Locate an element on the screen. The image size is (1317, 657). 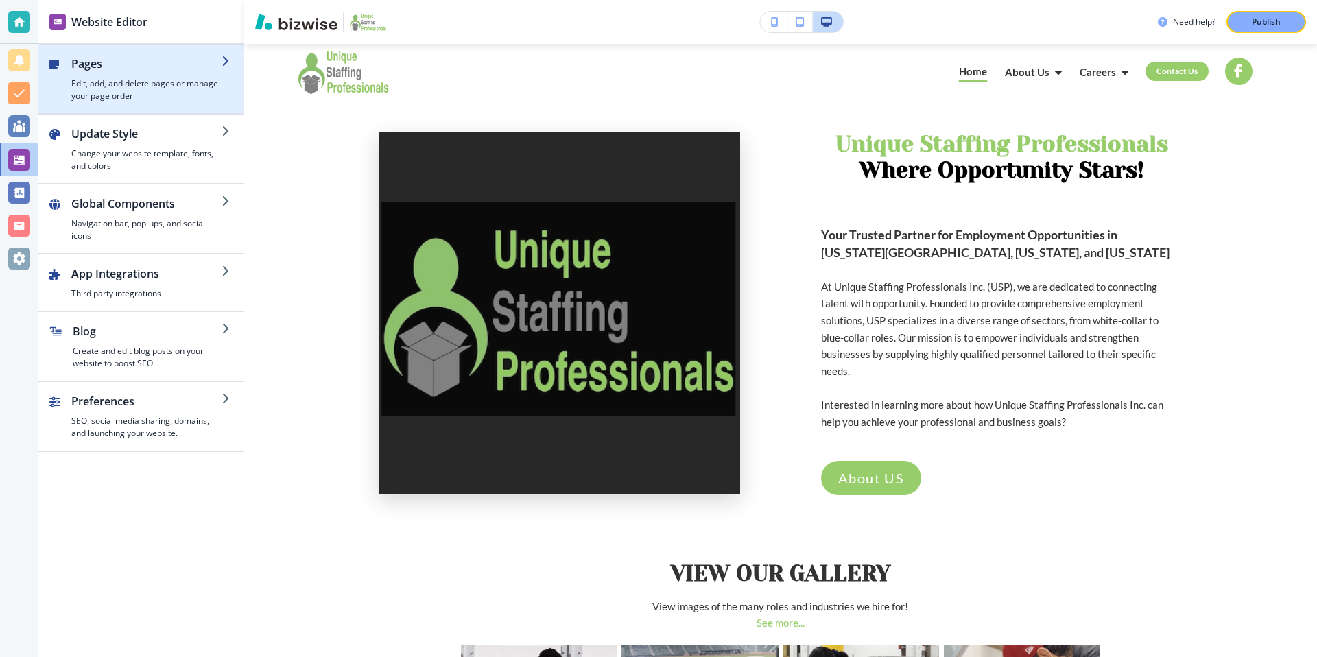
strong: Where Opportunity Stars! is located at coordinates (1002, 170).